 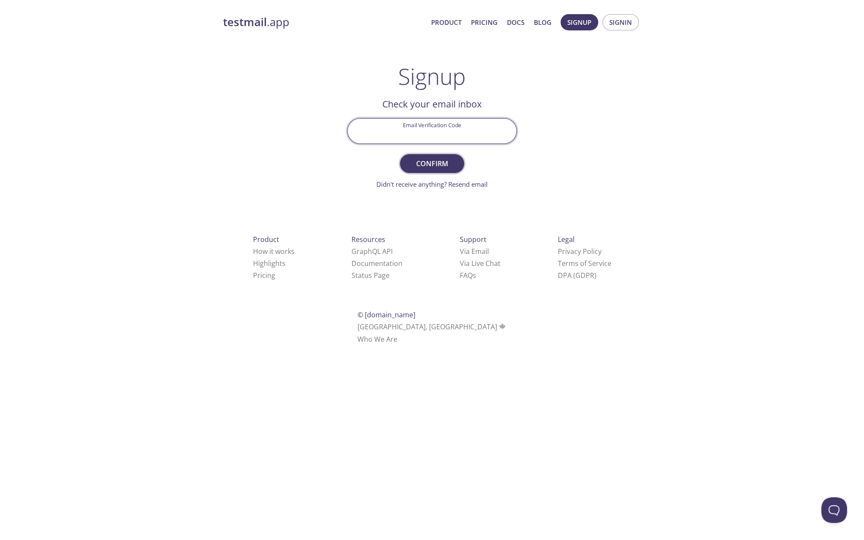 I want to click on span: s, so click(x=474, y=275).